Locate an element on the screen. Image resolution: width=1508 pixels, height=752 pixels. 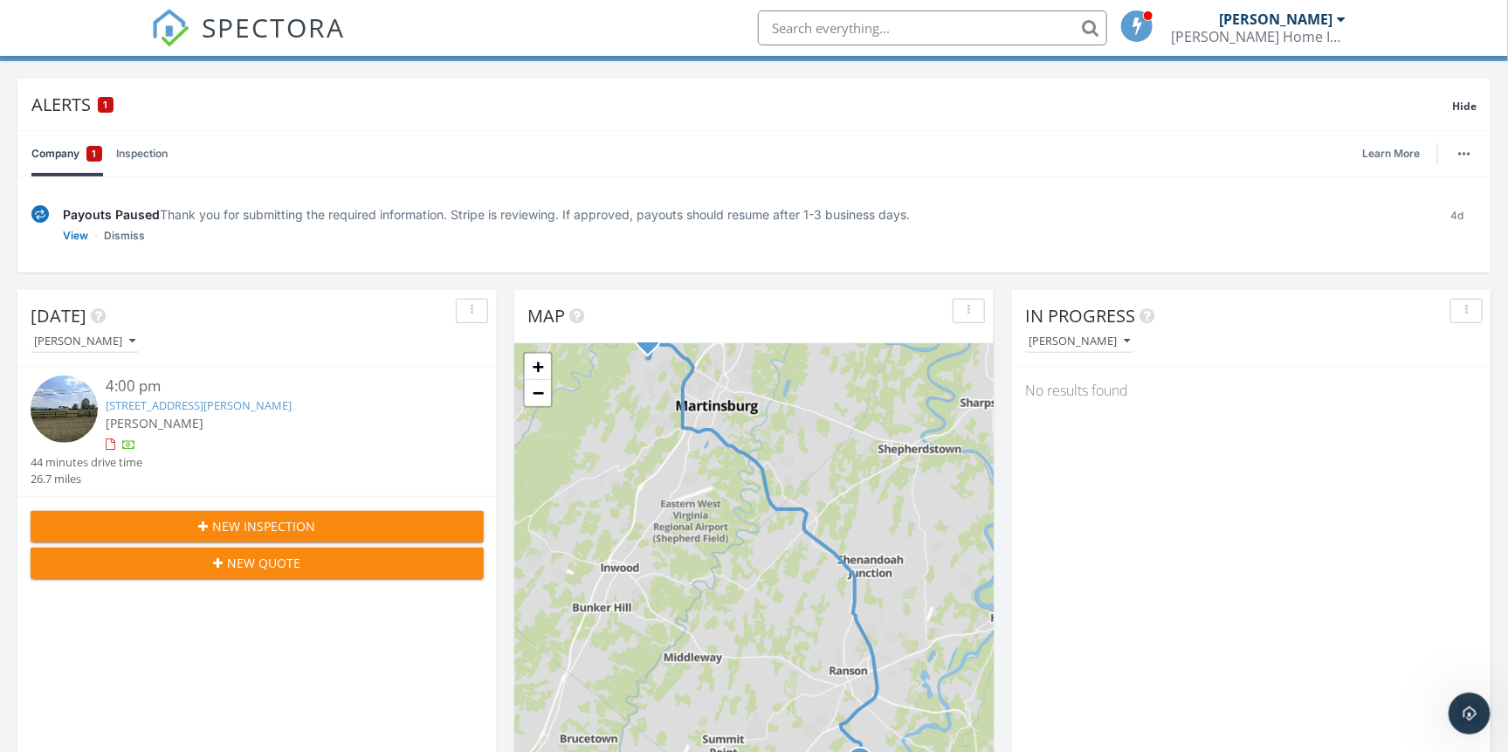
div: For more information, view is located at coordinates (150, 186).